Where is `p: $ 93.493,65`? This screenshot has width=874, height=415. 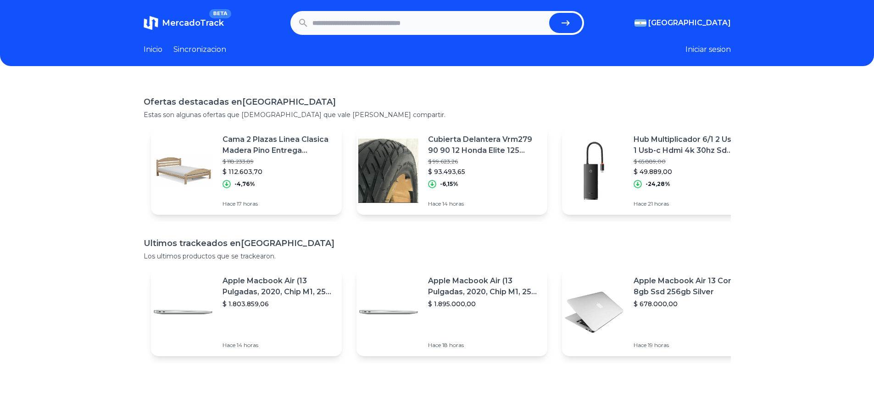
p: $ 93.493,65 is located at coordinates (484, 172).